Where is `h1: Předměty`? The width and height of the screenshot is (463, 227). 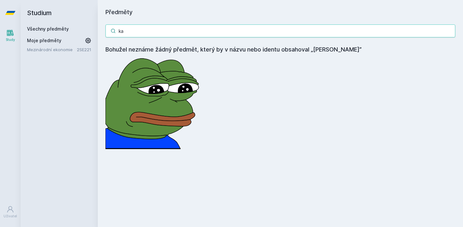
h1: Předměty is located at coordinates (280, 12).